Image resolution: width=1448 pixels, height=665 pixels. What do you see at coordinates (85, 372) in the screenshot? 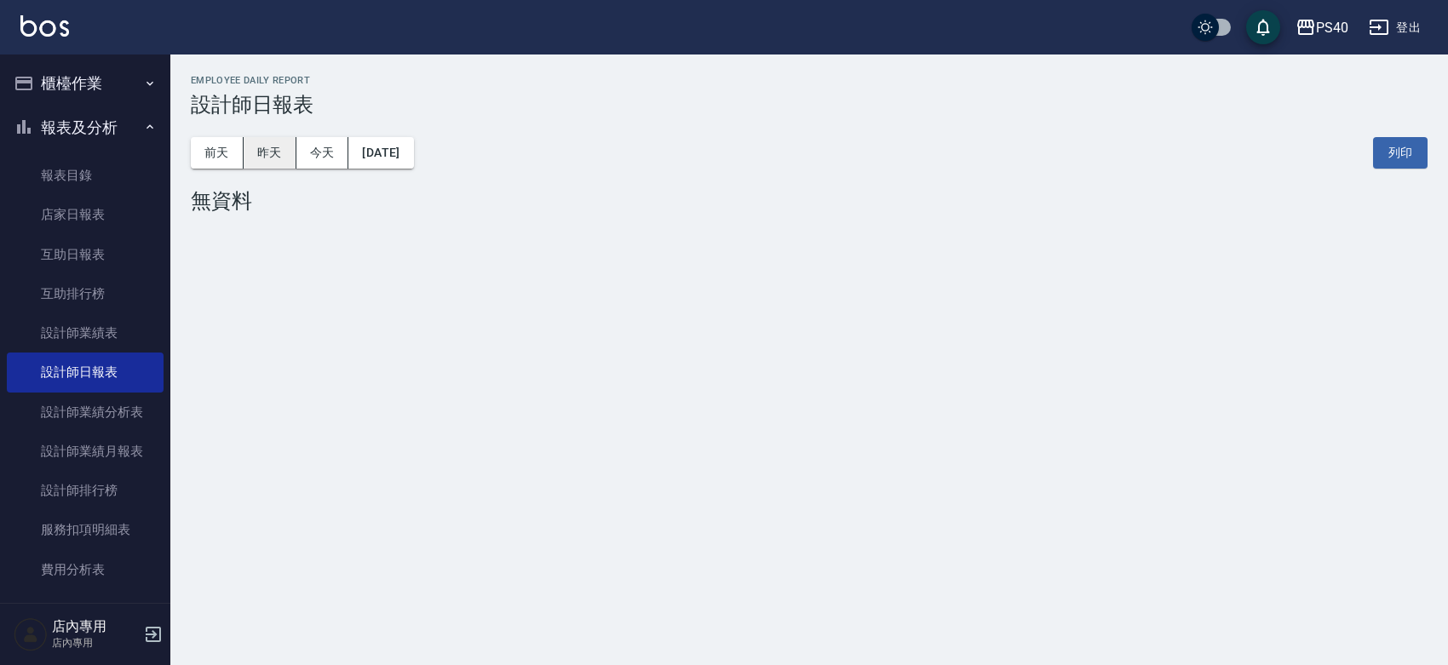
I see `a: 設計師日報表` at bounding box center [85, 372].